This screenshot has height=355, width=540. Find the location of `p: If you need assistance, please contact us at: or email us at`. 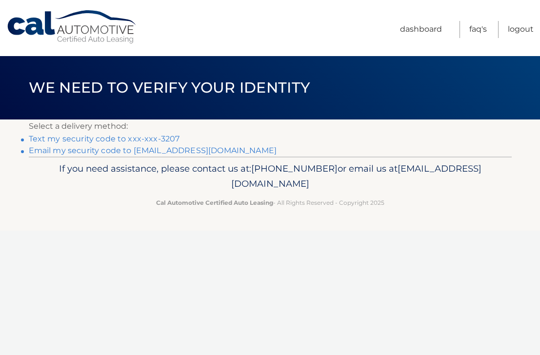

p: If you need assistance, please contact us at: or email us at is located at coordinates (270, 176).